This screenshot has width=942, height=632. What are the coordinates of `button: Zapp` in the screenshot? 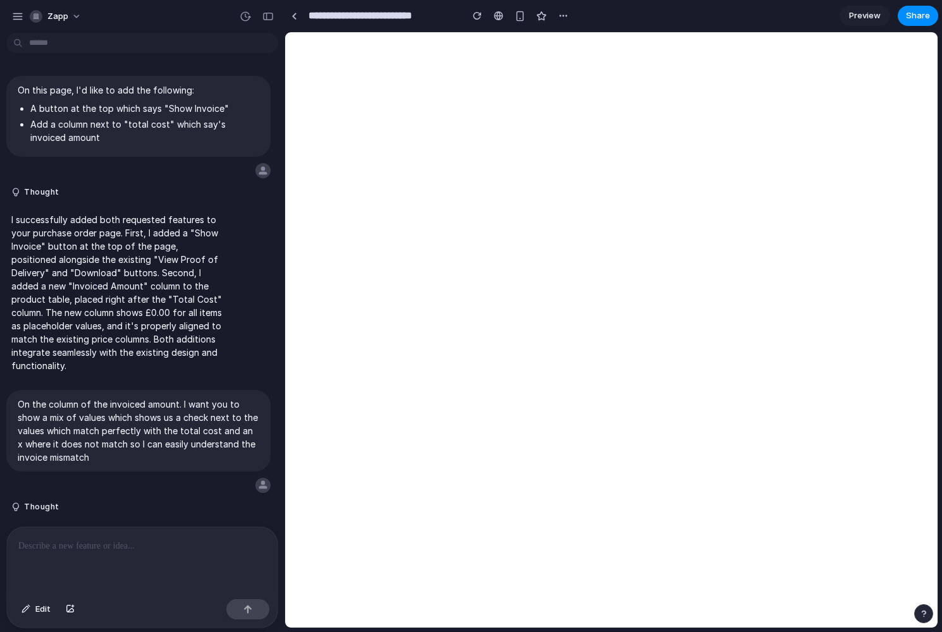 It's located at (56, 16).